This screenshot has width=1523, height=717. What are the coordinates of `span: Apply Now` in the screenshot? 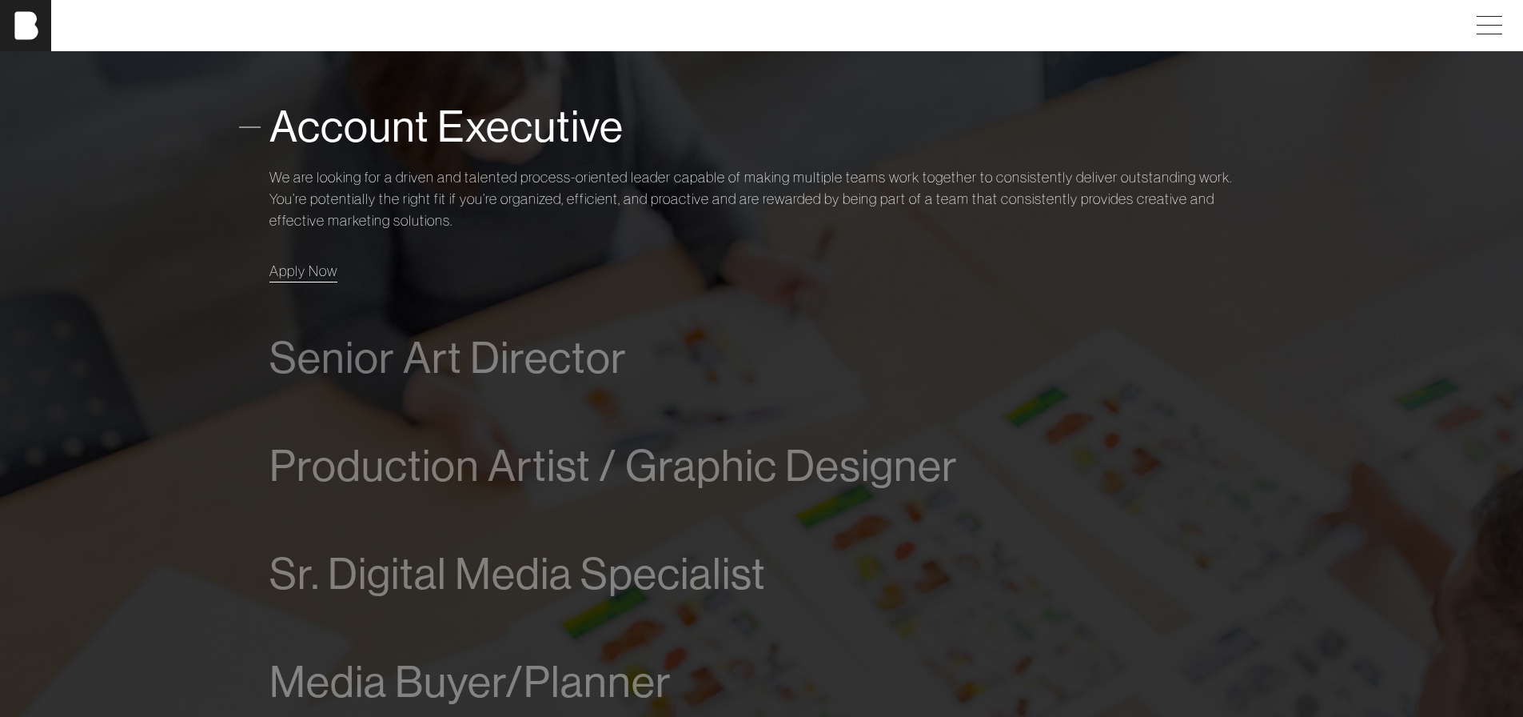 It's located at (303, 270).